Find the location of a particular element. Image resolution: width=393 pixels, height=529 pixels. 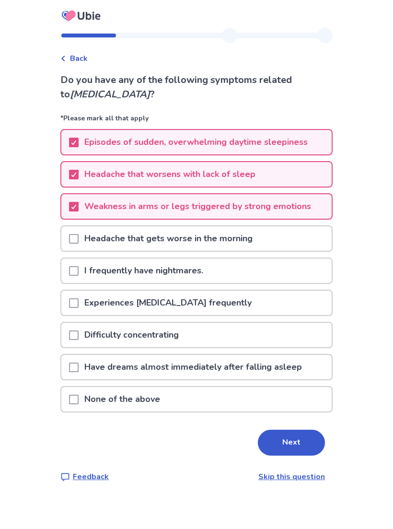

p: Episodes of sudden, overwhelming daytime sleepiness is located at coordinates (196, 142).